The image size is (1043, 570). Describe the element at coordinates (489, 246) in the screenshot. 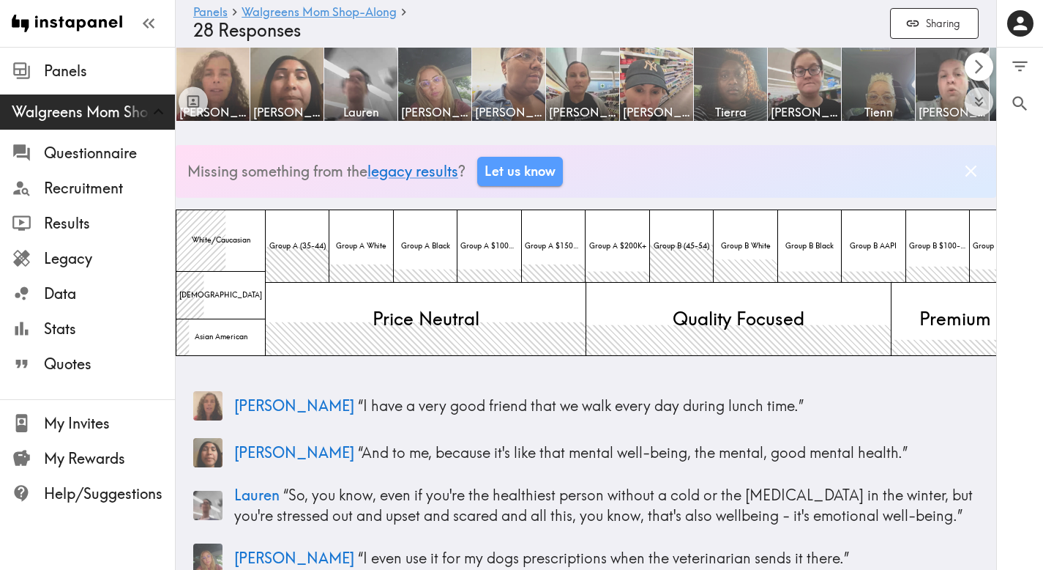

I see `span: Group A $100-149K` at that location.